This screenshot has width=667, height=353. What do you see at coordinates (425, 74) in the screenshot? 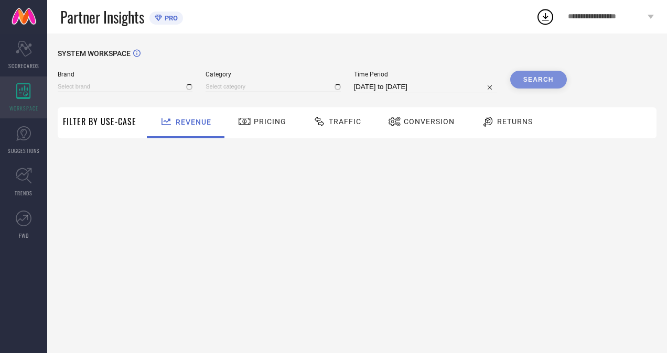
I see `span: Time Period` at bounding box center [425, 74].